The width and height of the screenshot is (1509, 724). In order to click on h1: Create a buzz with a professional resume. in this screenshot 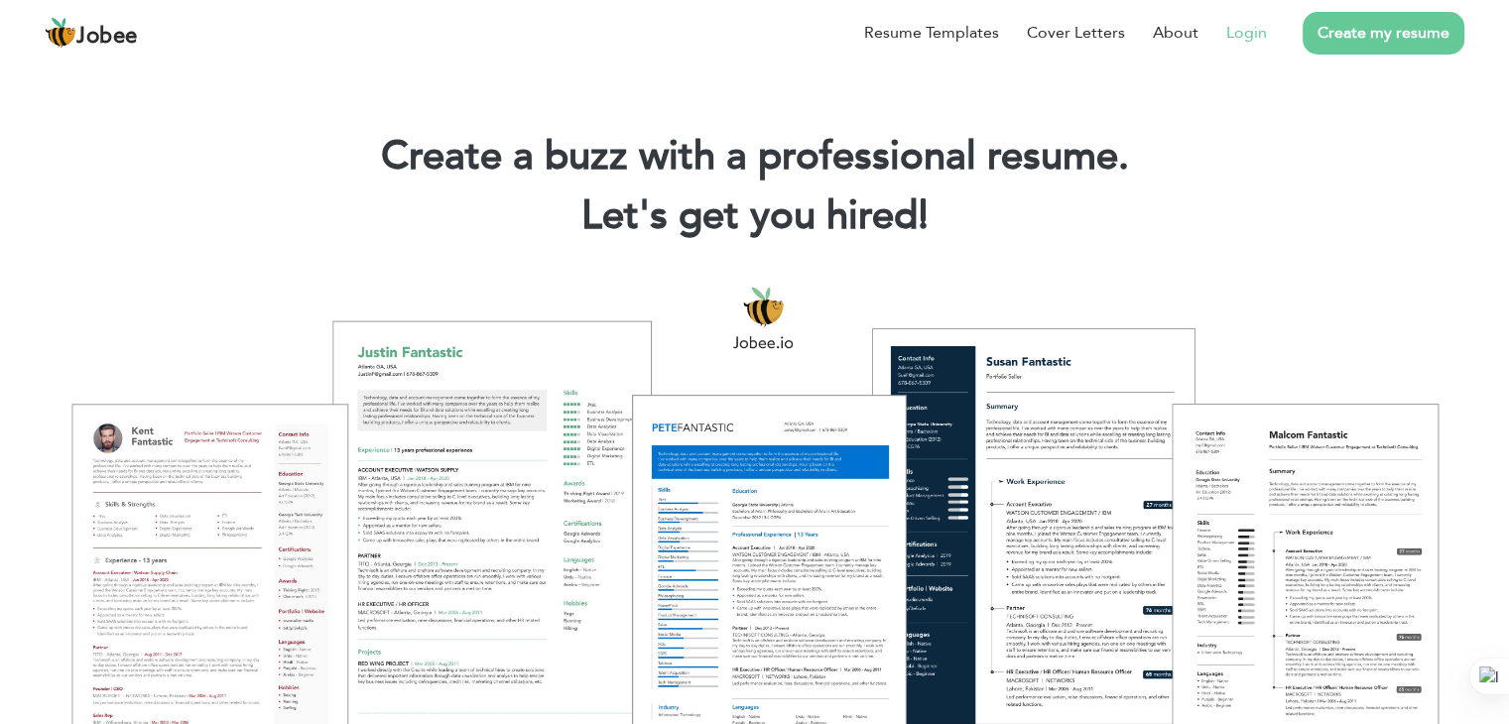, I will do `click(754, 157)`.